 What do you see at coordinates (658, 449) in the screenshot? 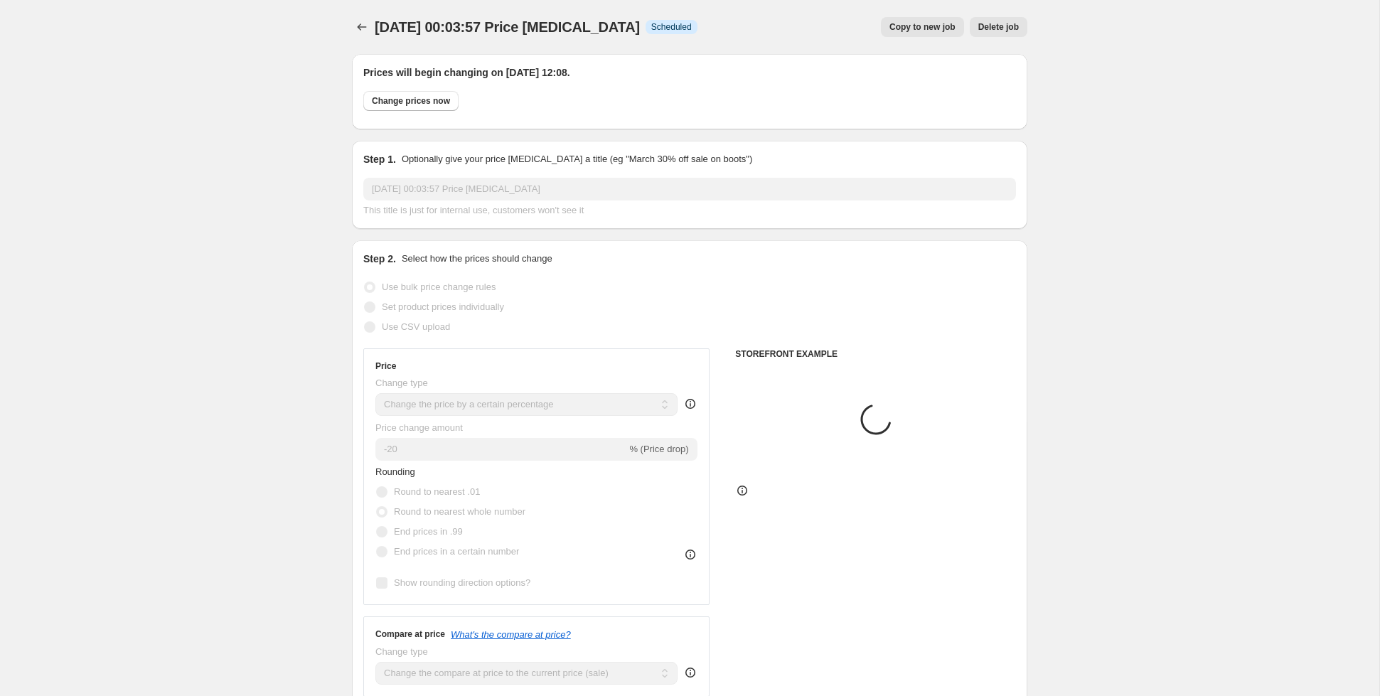
I see `span: % (Price drop)` at bounding box center [658, 449].